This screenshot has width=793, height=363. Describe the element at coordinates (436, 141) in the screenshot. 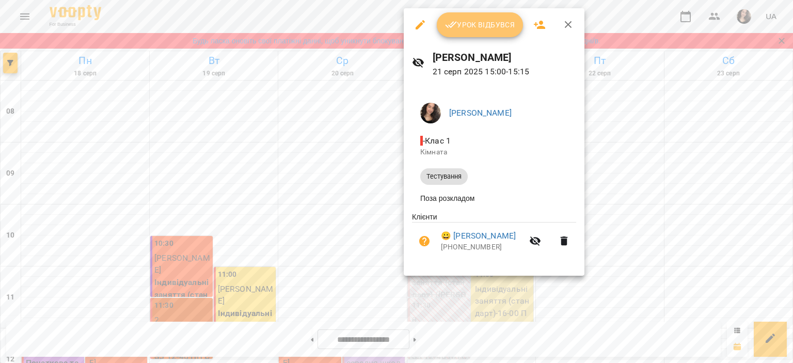

I see `span: - Клас 1` at that location.